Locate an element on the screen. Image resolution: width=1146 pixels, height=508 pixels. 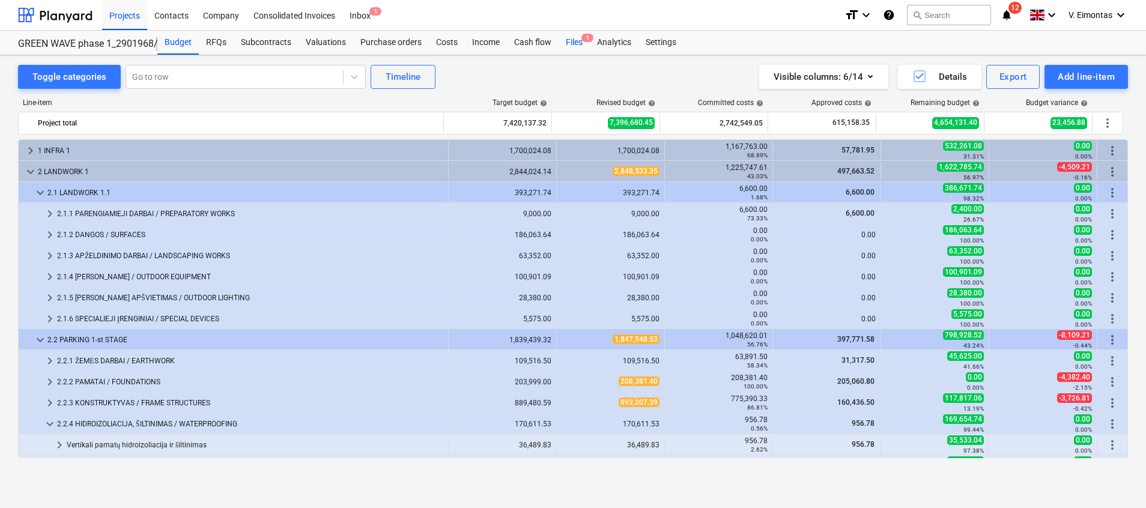
div: 63,891.50 is located at coordinates (718, 361).